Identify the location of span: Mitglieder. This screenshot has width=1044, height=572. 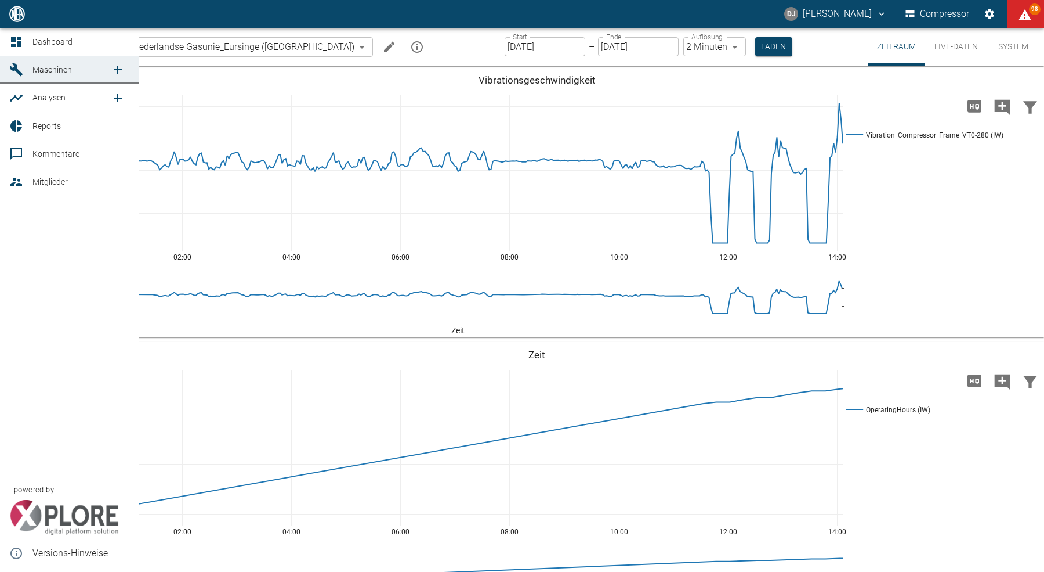
(50, 182).